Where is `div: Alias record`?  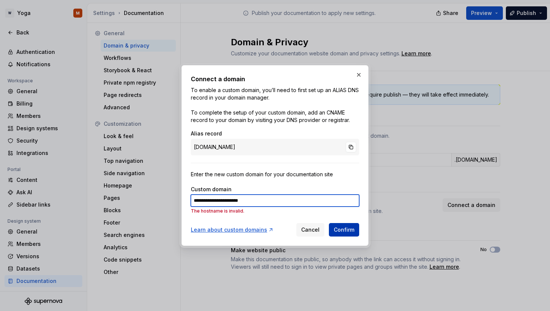
div: Alias record is located at coordinates (275, 133).